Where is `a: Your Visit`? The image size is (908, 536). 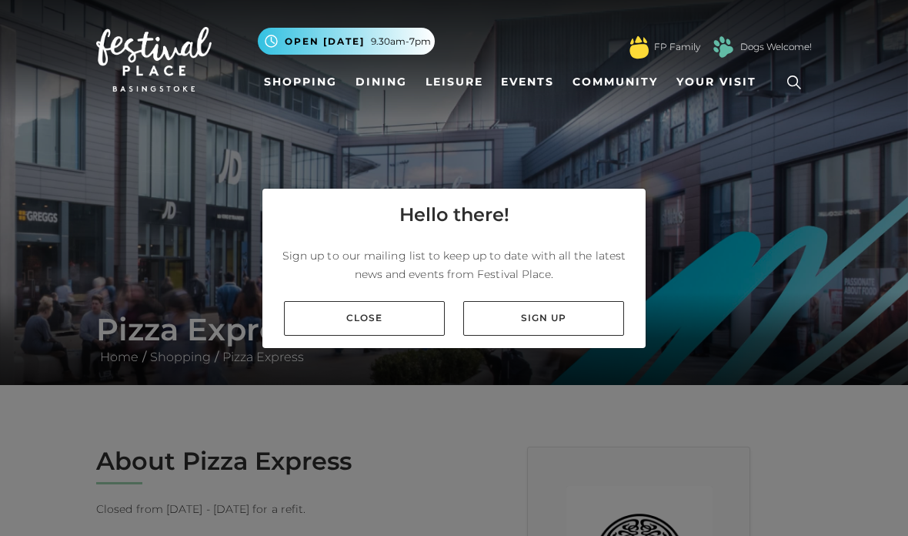
a: Your Visit is located at coordinates (720, 82).